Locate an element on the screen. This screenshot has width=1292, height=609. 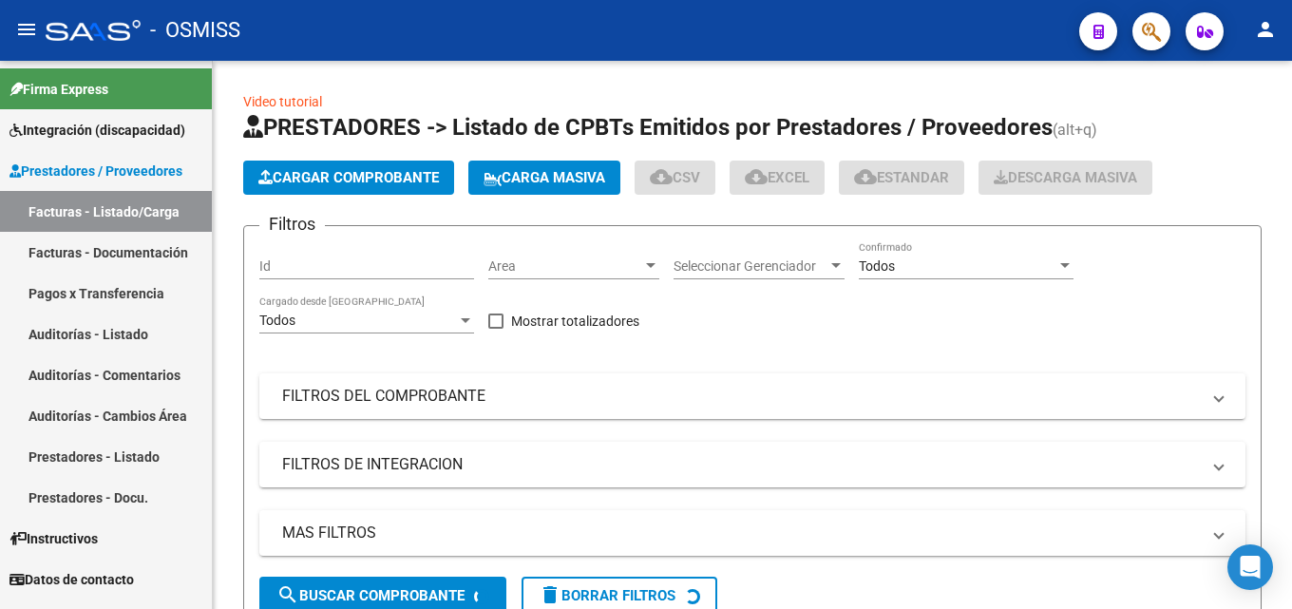
a: Video tutorial is located at coordinates (282, 102).